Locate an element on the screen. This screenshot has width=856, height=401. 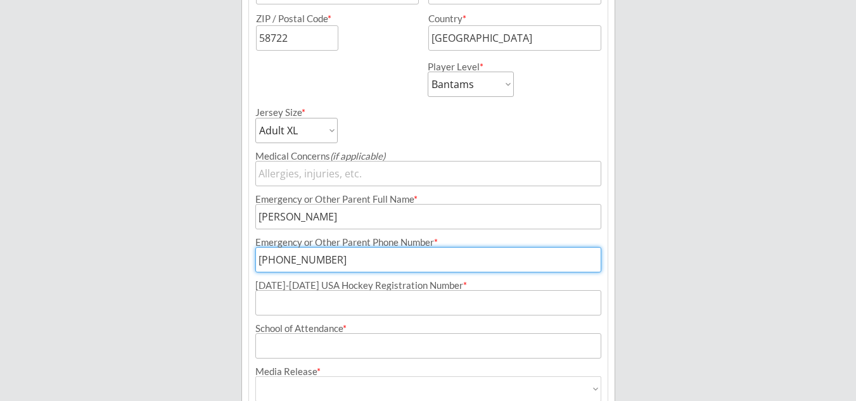
div: Media Release is located at coordinates (429, 371).